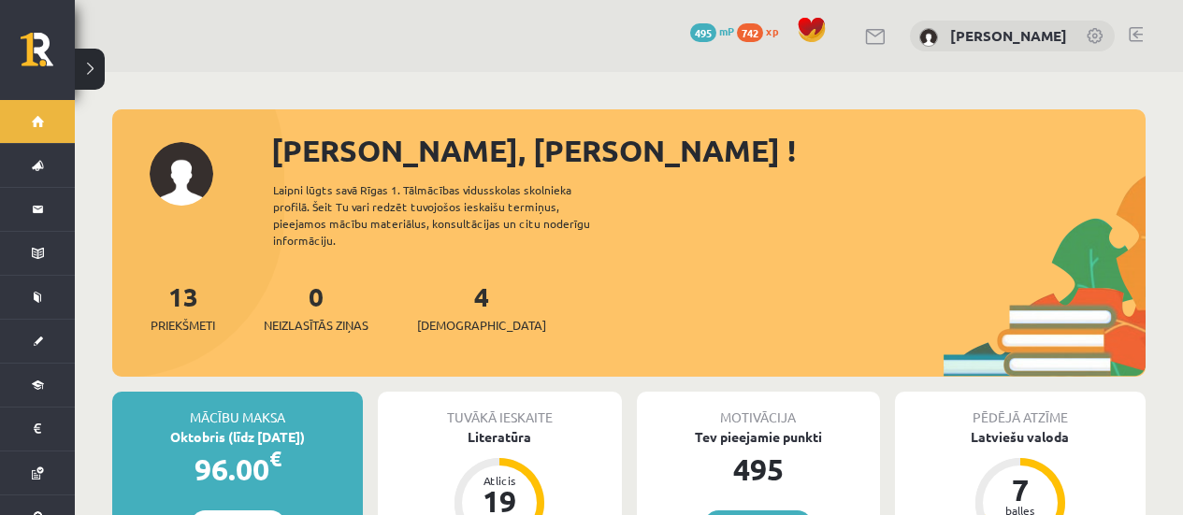  Describe the element at coordinates (500, 410) in the screenshot. I see `div: Tuvākā ieskaite` at that location.